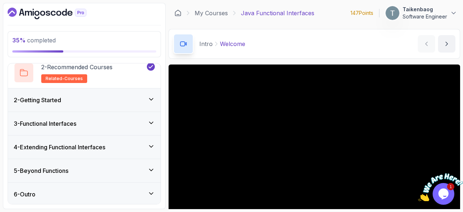 The height and width of the screenshot is (212, 463). Describe the element at coordinates (84, 123) in the screenshot. I see `button: 3-Functional Interfaces` at that location.